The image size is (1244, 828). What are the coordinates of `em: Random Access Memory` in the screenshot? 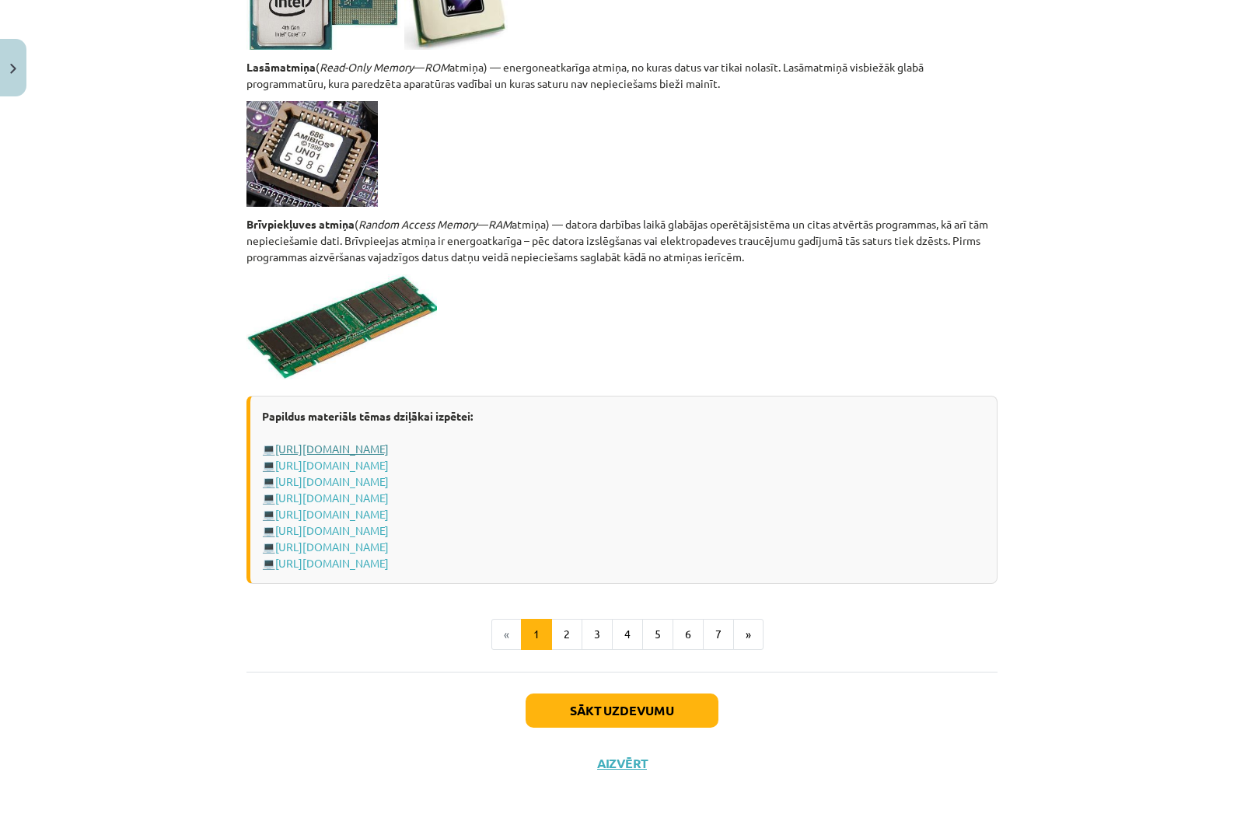 It's located at (417, 224).